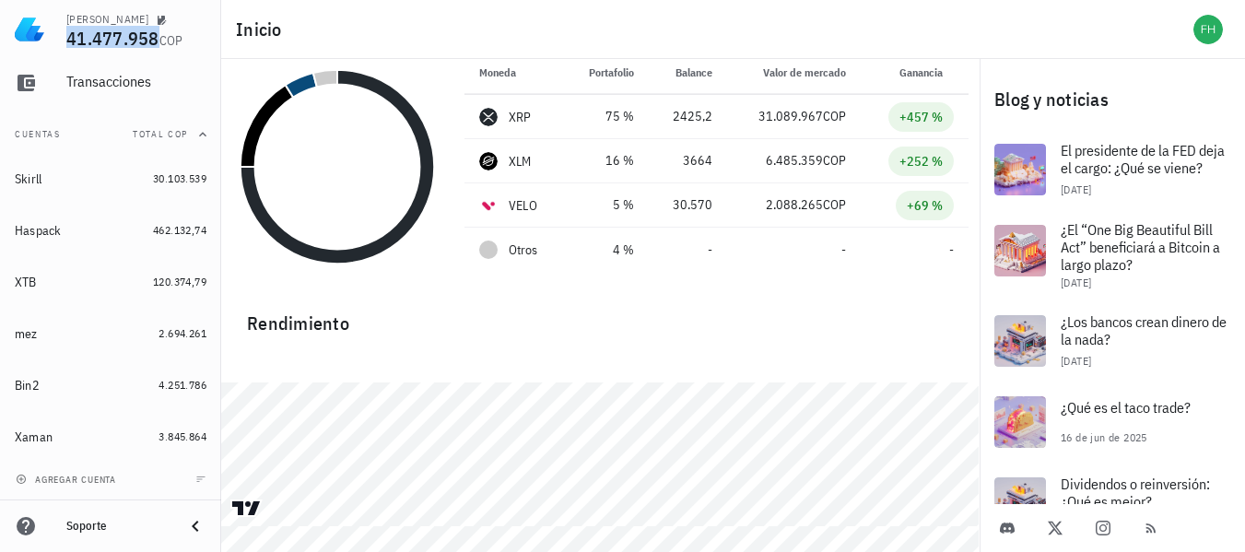  Describe the element at coordinates (606, 73) in the screenshot. I see `th: Portafolio` at that location.